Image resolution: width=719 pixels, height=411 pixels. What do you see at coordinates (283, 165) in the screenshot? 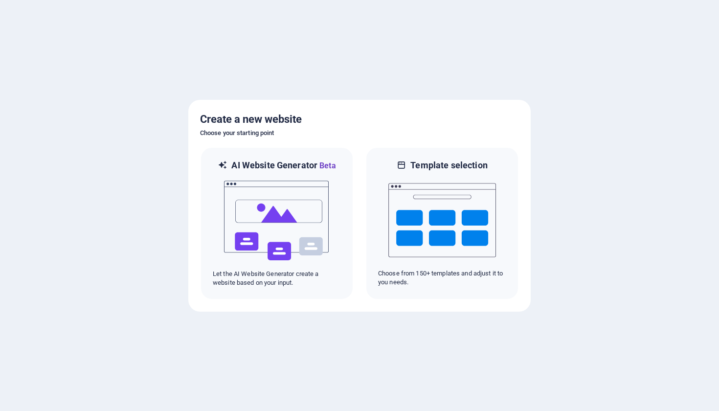
I see `h6: AI Website Generator` at bounding box center [283, 165].